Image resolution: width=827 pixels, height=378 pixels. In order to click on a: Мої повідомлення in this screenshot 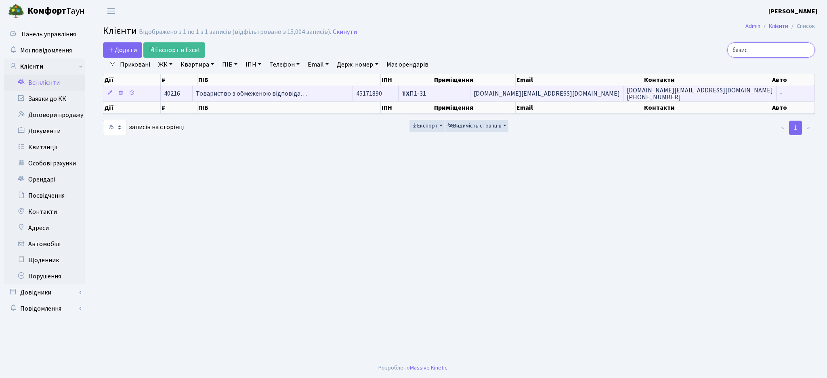, I will do `click(44, 50)`.